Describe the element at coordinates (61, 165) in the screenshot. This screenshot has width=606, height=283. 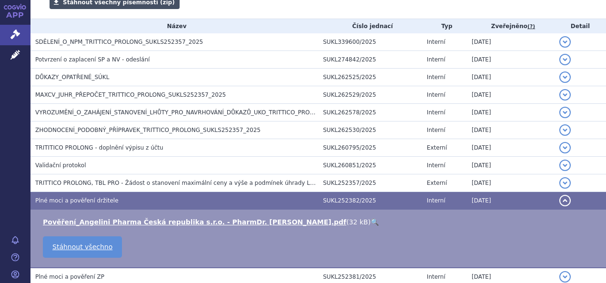
I see `span: Validační protokol` at that location.